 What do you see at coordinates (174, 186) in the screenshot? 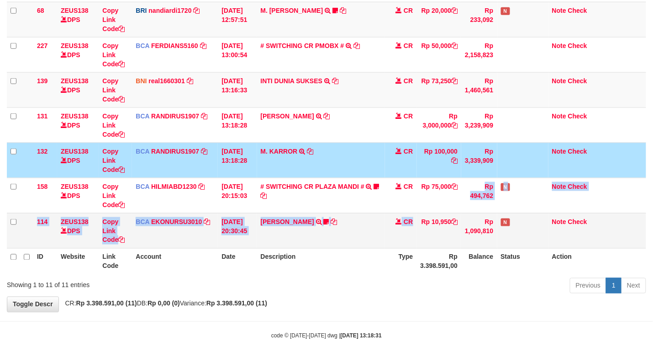
I see `a: HILMIABD1230` at bounding box center [174, 186].